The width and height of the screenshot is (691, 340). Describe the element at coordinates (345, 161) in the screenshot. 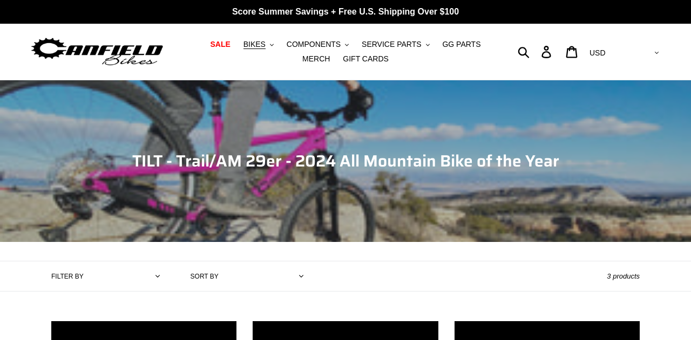

I see `span: TILT - Trail/AM 29er - 2024 All Mountain Bike of the Year` at that location.